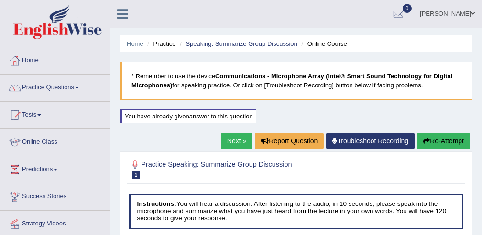 This screenshot has width=482, height=235. I want to click on button: Re-Attempt, so click(444, 141).